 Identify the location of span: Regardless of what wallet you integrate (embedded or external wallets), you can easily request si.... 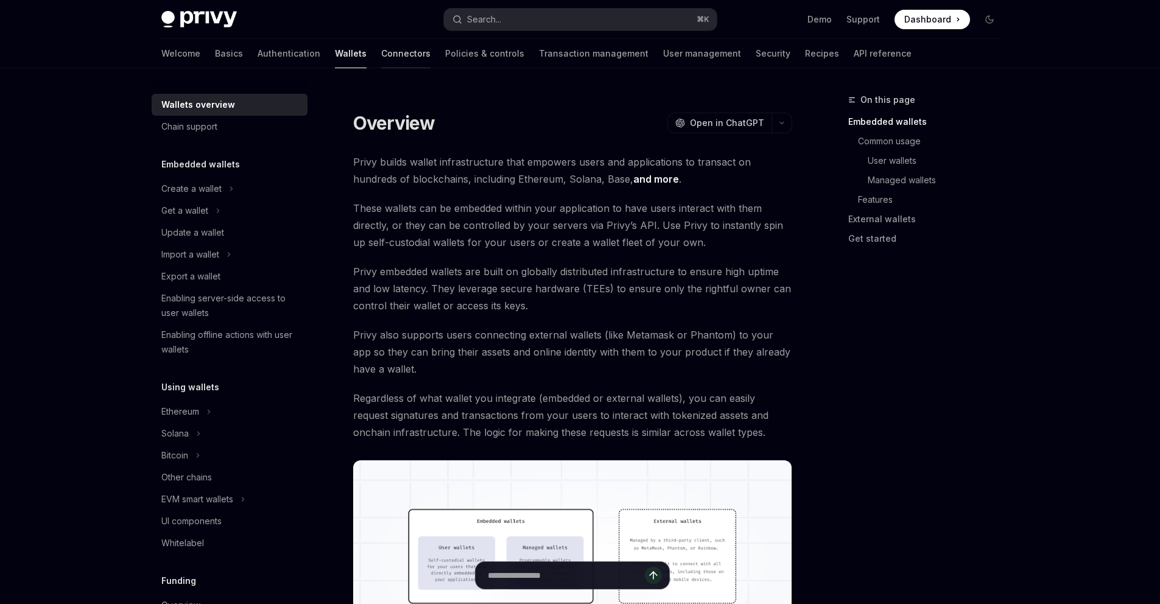
(572, 415).